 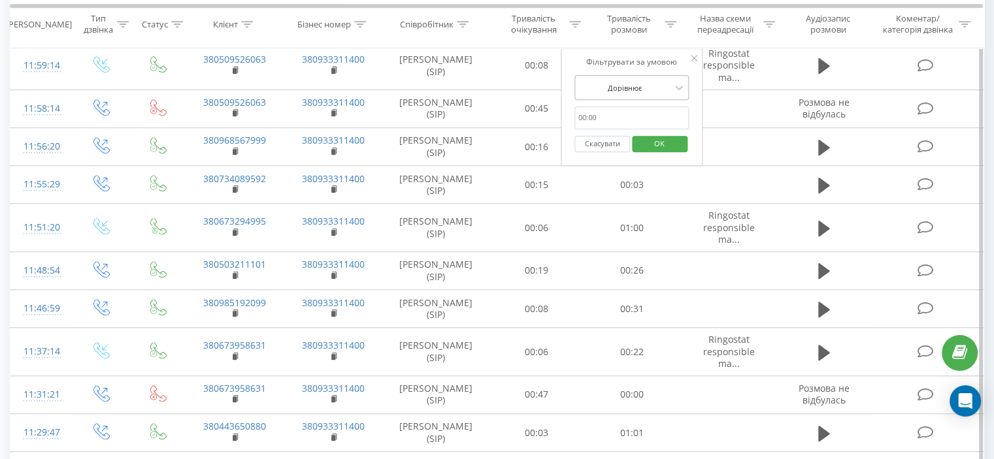 I want to click on div: 11:59:14, so click(x=41, y=65).